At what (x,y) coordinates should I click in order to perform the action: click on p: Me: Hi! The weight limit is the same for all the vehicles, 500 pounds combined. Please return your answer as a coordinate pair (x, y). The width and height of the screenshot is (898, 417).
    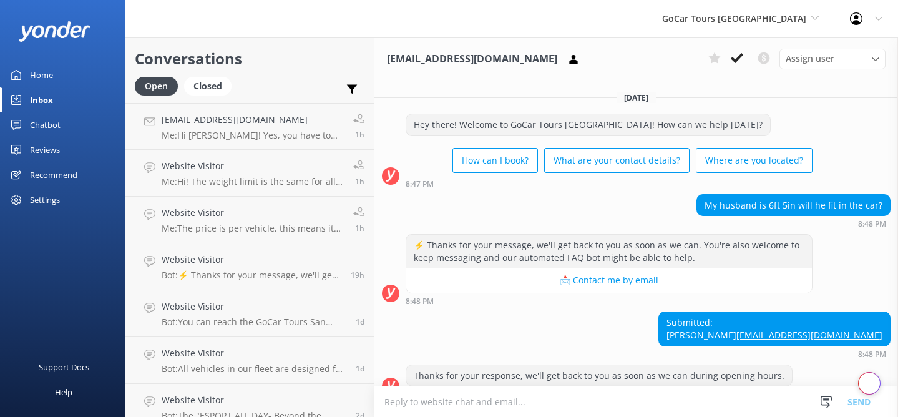
    Looking at the image, I should click on (253, 182).